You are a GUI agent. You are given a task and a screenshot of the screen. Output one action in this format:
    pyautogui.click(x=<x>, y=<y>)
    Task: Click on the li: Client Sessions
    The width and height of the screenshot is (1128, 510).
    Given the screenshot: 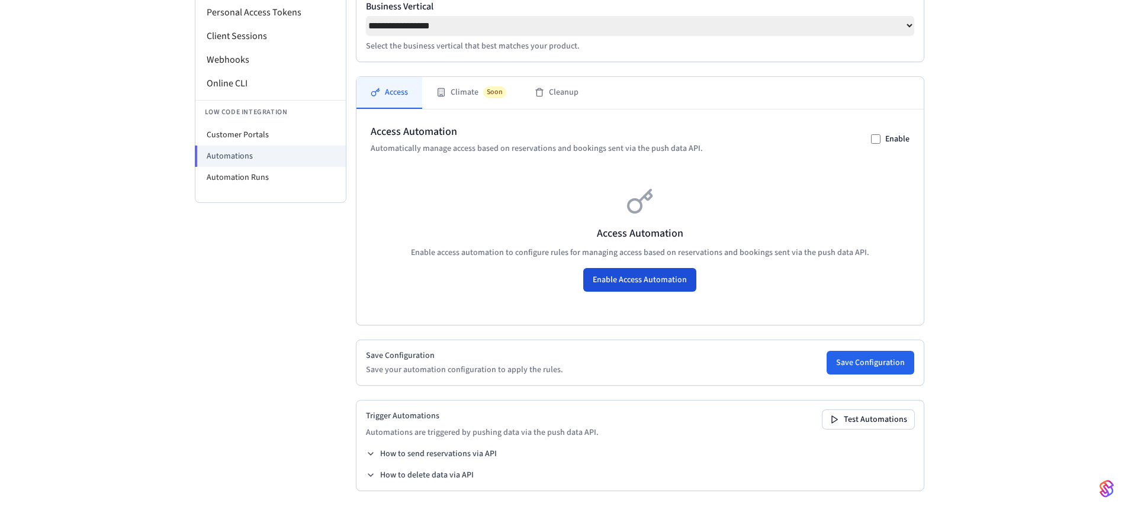 What is the action you would take?
    pyautogui.click(x=271, y=36)
    